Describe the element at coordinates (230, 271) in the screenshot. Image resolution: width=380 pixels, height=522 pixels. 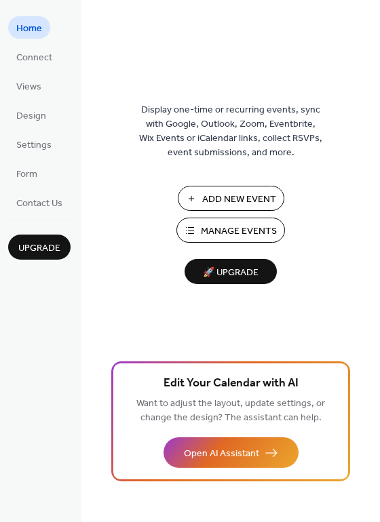
I see `button: 🚀 Upgrade` at that location.